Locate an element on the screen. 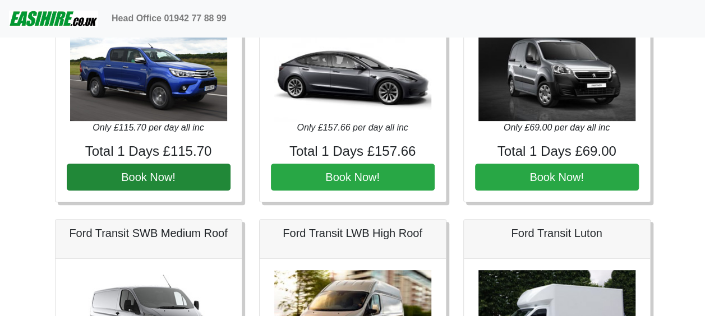 This screenshot has width=705, height=316. h5: Ford Transit SWB Medium Roof is located at coordinates (149, 233).